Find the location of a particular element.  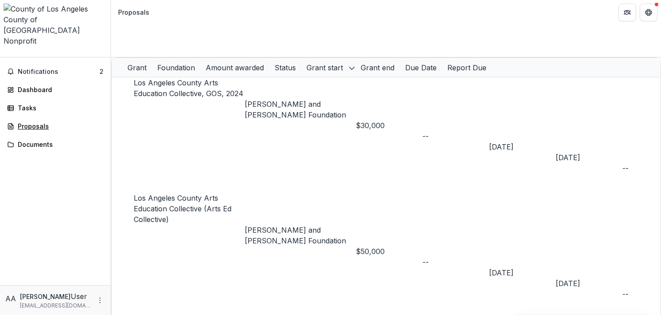

a: Dashboard is located at coordinates (55, 89).